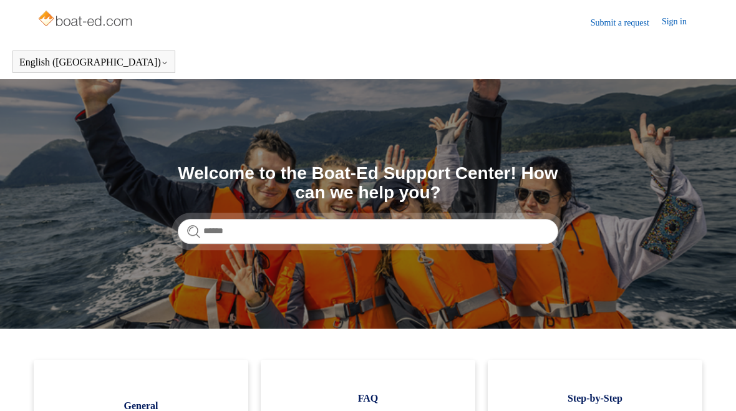 Image resolution: width=736 pixels, height=411 pixels. I want to click on span: FAQ, so click(368, 399).